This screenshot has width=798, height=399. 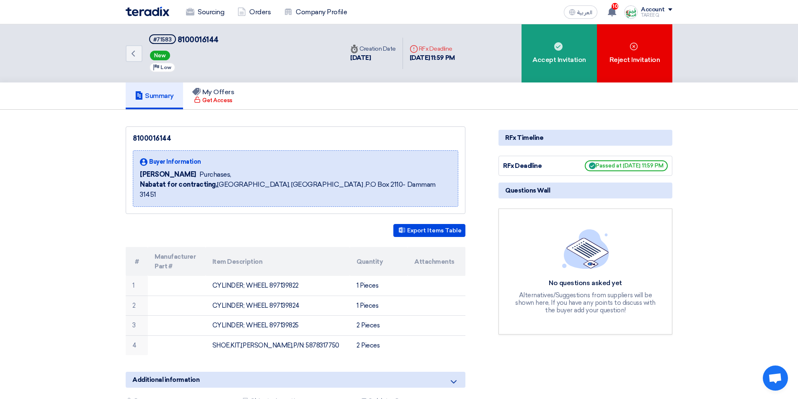 I want to click on h5: Summary, so click(x=154, y=96).